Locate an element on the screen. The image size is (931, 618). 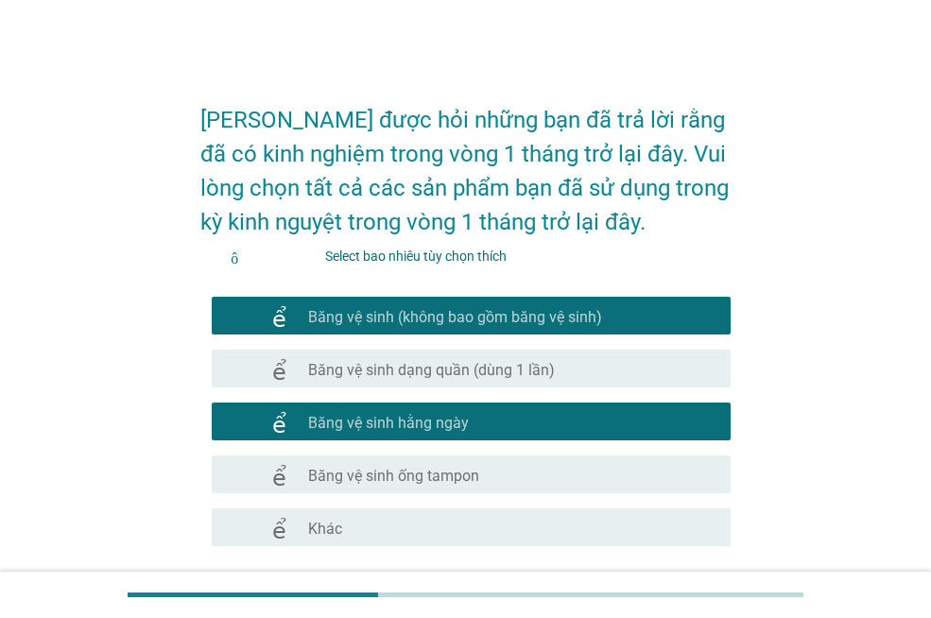
font: Băng vệ sinh ống tampon is located at coordinates (393, 475).